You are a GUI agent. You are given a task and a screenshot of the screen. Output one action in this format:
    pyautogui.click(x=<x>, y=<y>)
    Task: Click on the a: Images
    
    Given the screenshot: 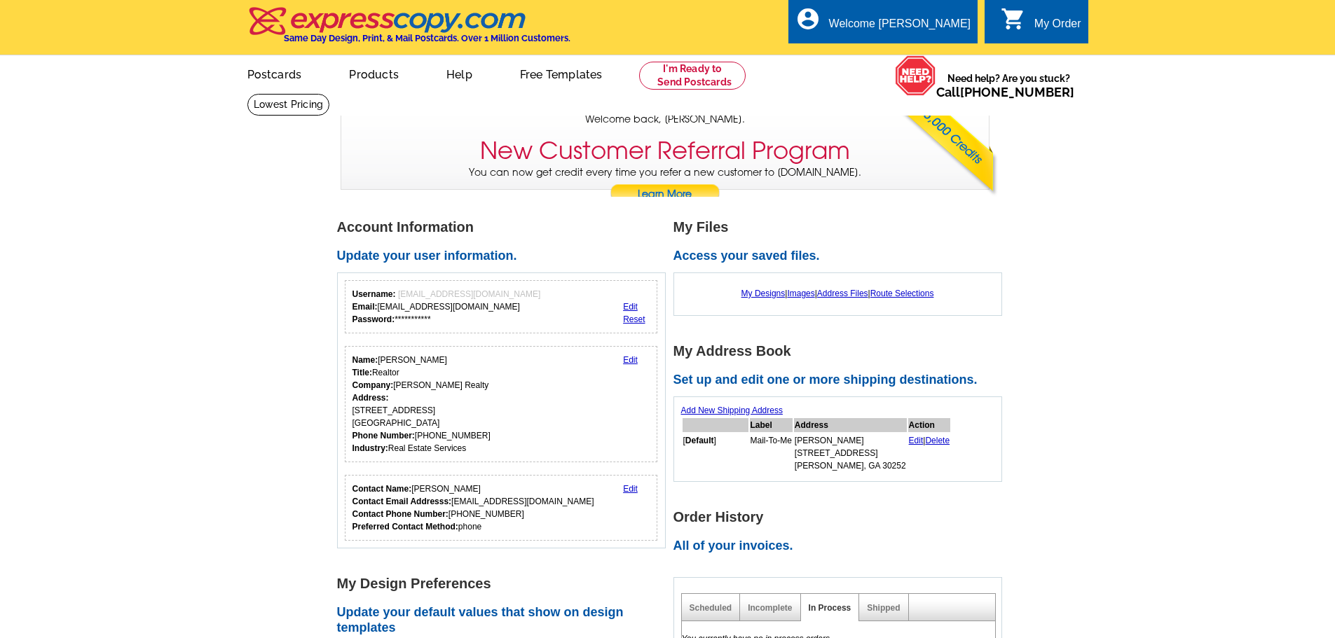 What is the action you would take?
    pyautogui.click(x=800, y=294)
    